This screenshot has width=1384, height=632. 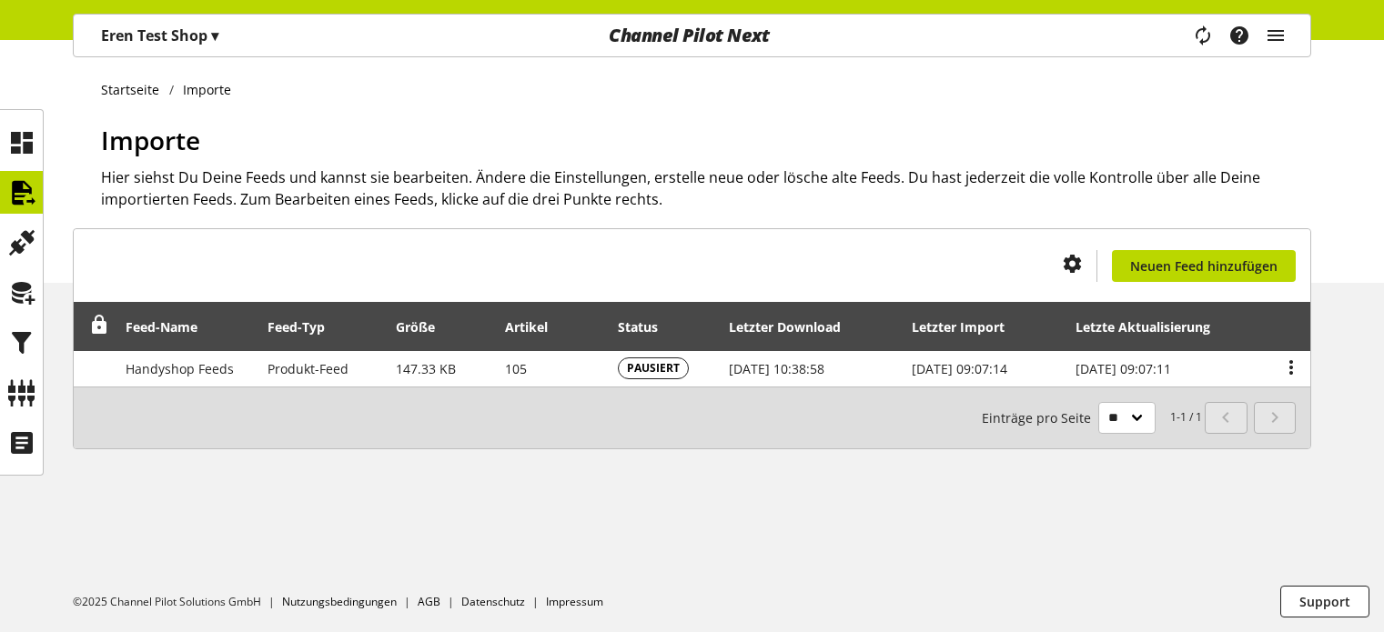 I want to click on a: Impressum, so click(x=574, y=601).